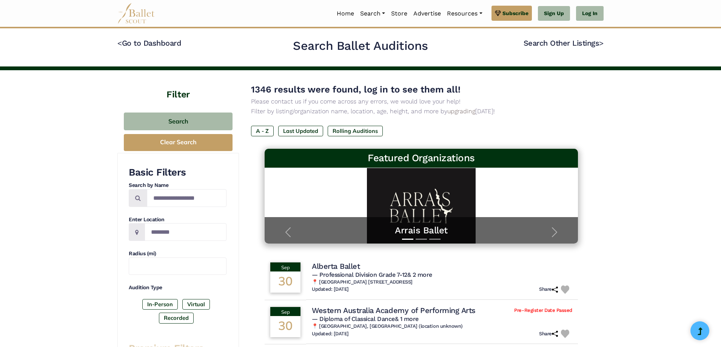 The image size is (721, 347). I want to click on a: & 2 more, so click(420, 275).